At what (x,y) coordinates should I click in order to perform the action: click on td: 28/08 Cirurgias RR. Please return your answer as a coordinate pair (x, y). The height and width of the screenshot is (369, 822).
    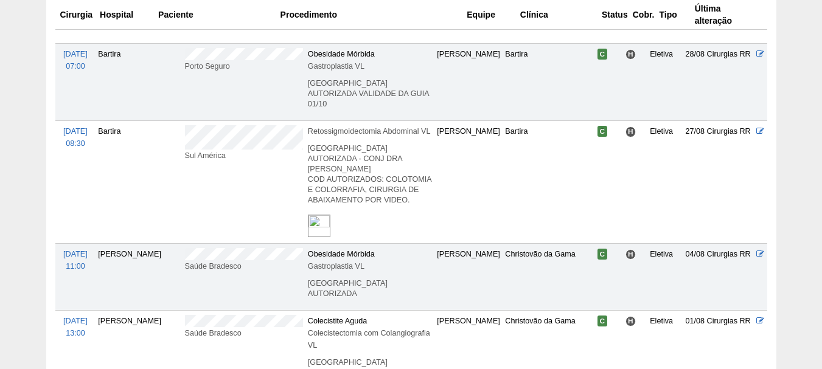
    Looking at the image, I should click on (719, 82).